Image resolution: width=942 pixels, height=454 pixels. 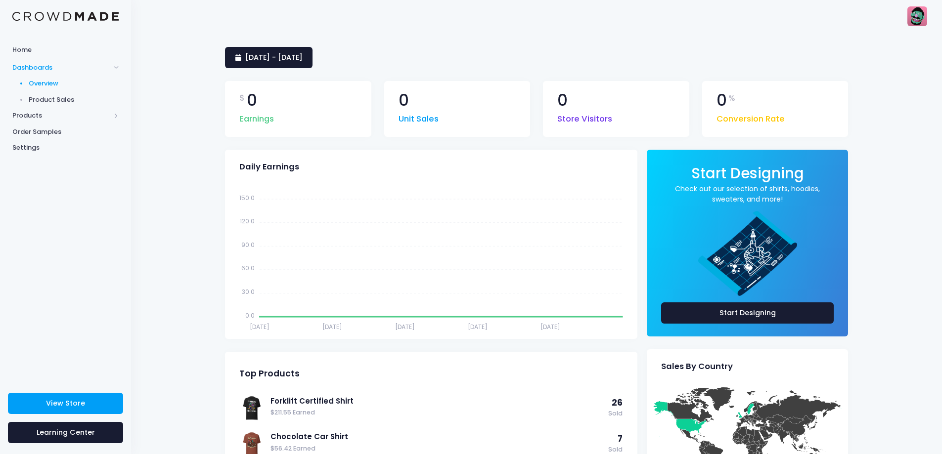 I want to click on span: Unit Sales, so click(x=418, y=117).